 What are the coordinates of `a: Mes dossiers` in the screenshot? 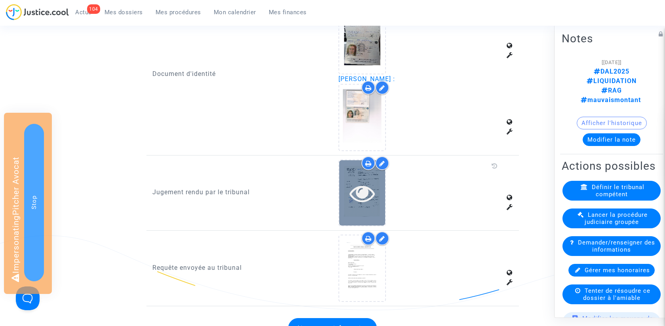 It's located at (123, 12).